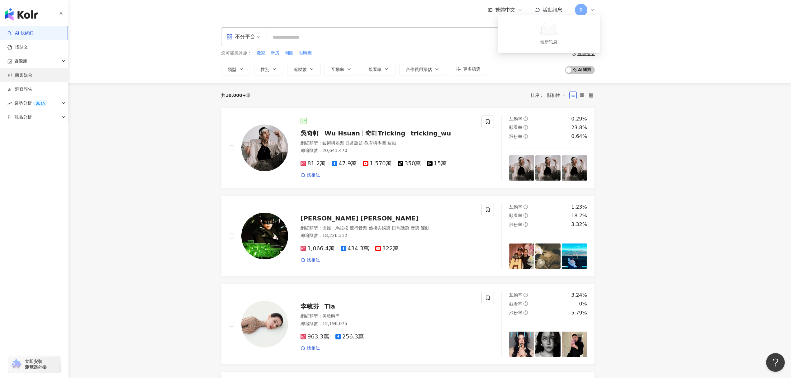 The width and height of the screenshot is (791, 378). I want to click on span: 您可能感興趣：, so click(236, 53).